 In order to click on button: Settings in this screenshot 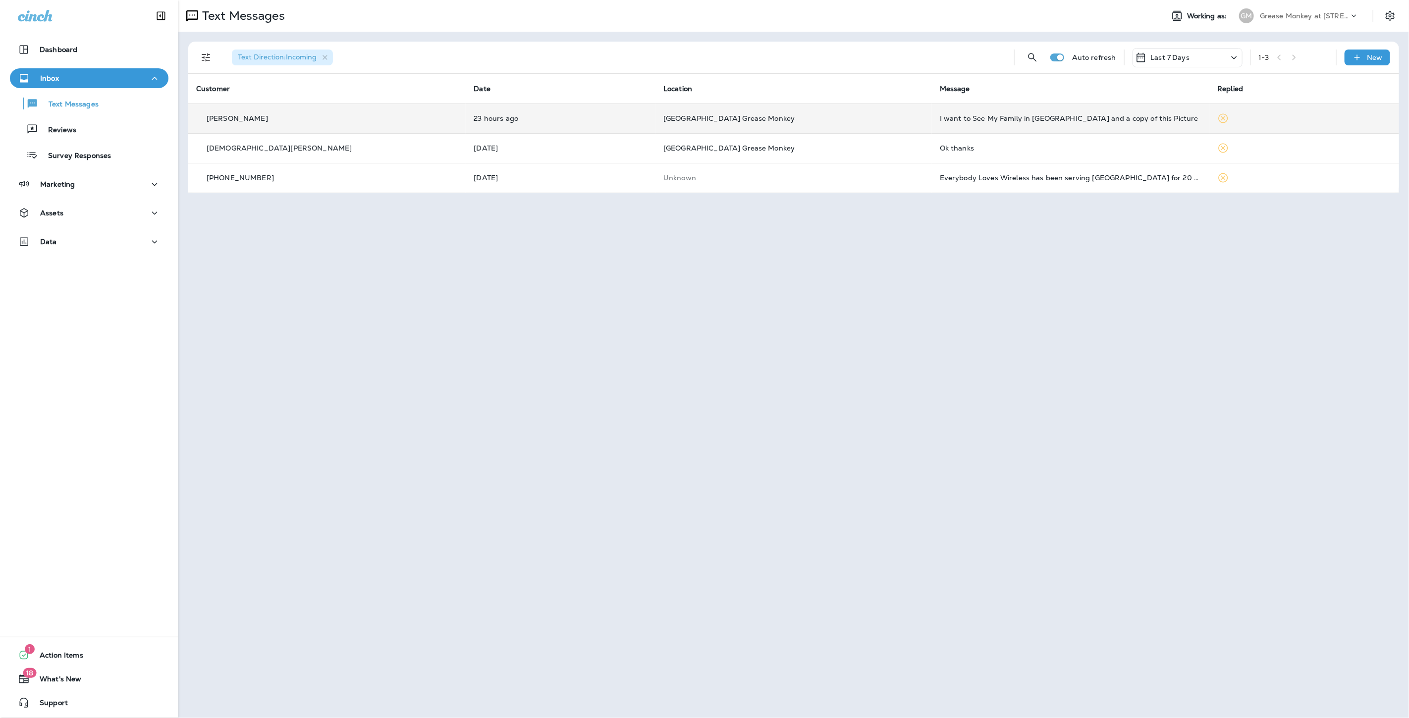, I will do `click(1390, 16)`.